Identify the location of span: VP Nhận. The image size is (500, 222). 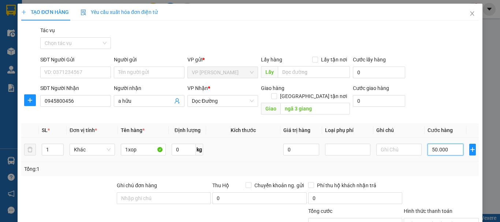
(198, 88).